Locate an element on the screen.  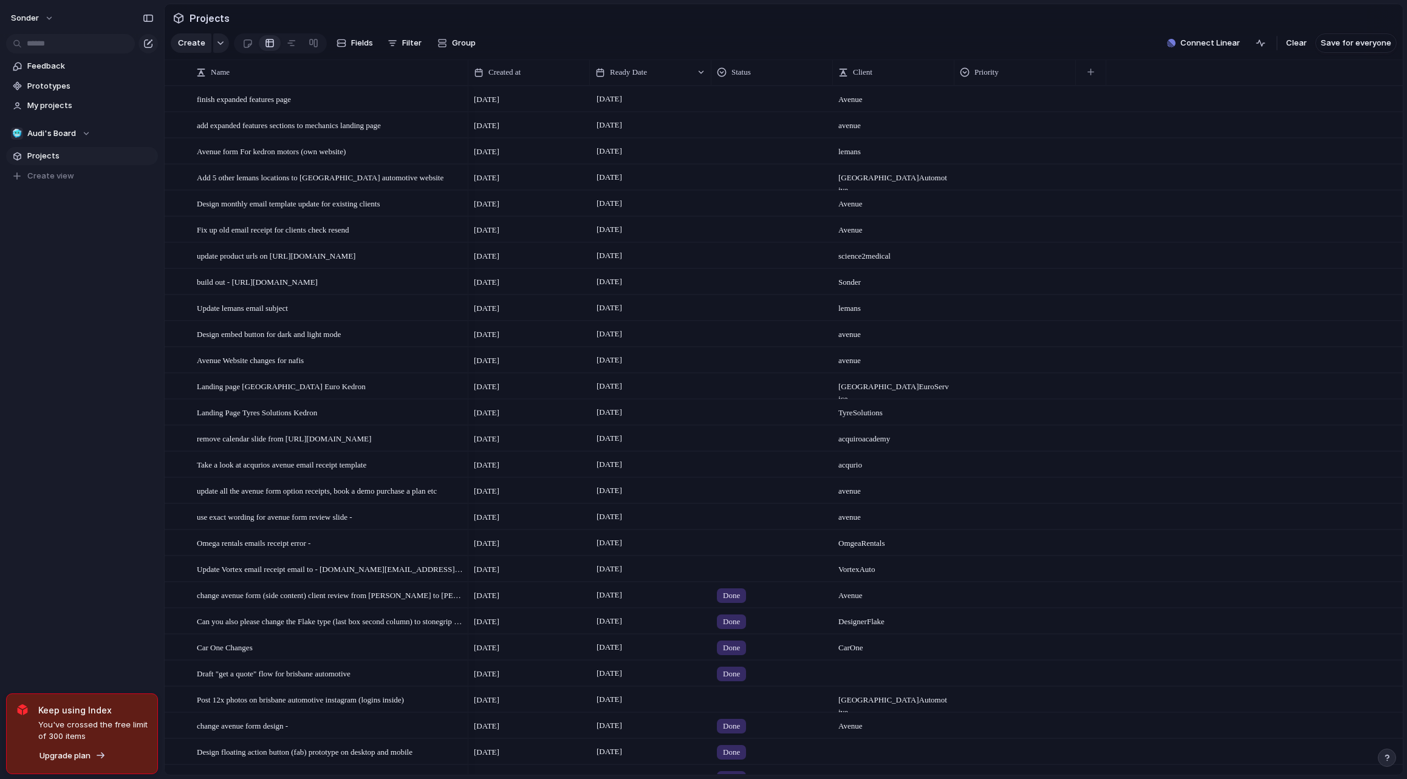
span: science 2 medical is located at coordinates (894, 253).